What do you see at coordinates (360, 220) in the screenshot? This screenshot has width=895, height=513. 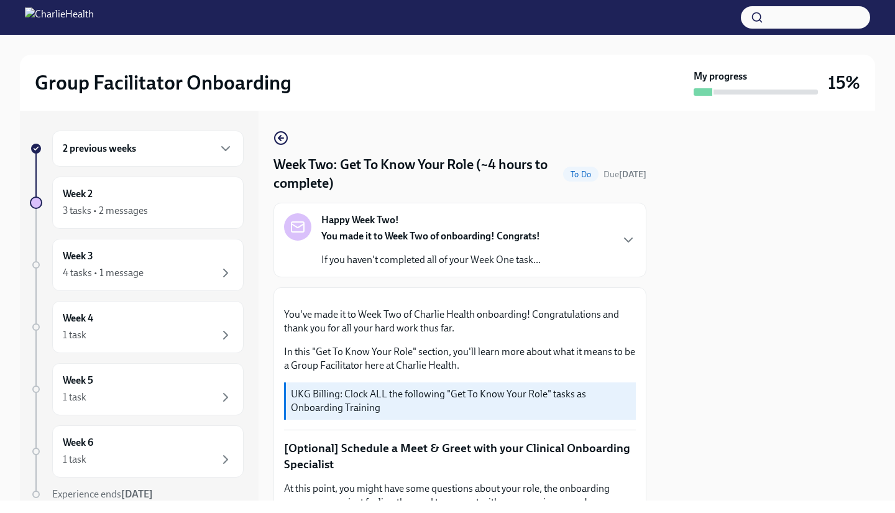 I see `strong: Happy Week Two!` at bounding box center [360, 220].